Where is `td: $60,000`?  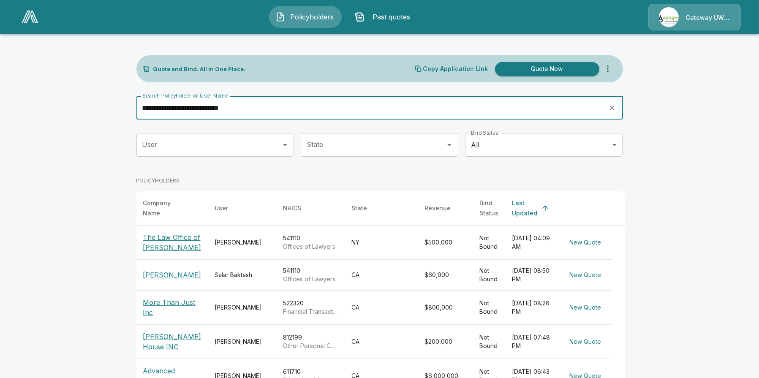
td: $60,000 is located at coordinates (445, 275).